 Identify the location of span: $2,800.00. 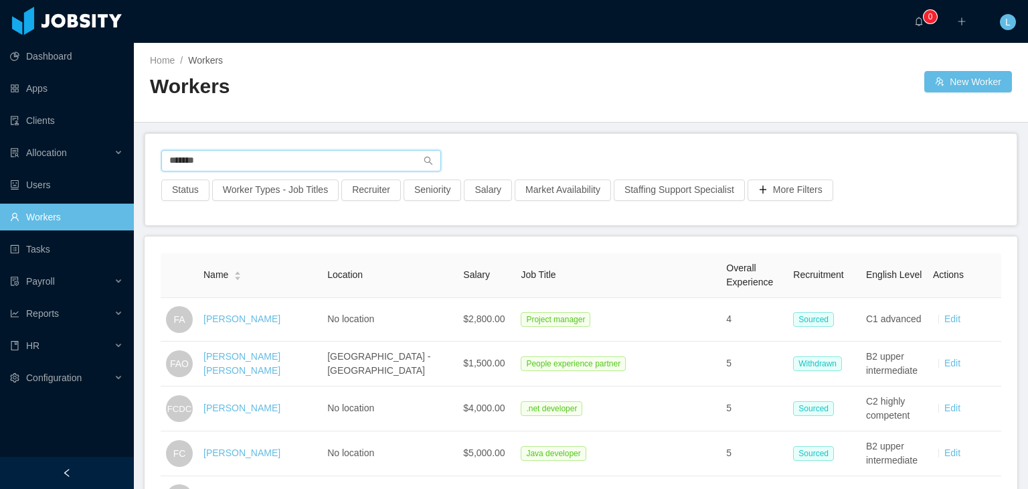
(484, 319).